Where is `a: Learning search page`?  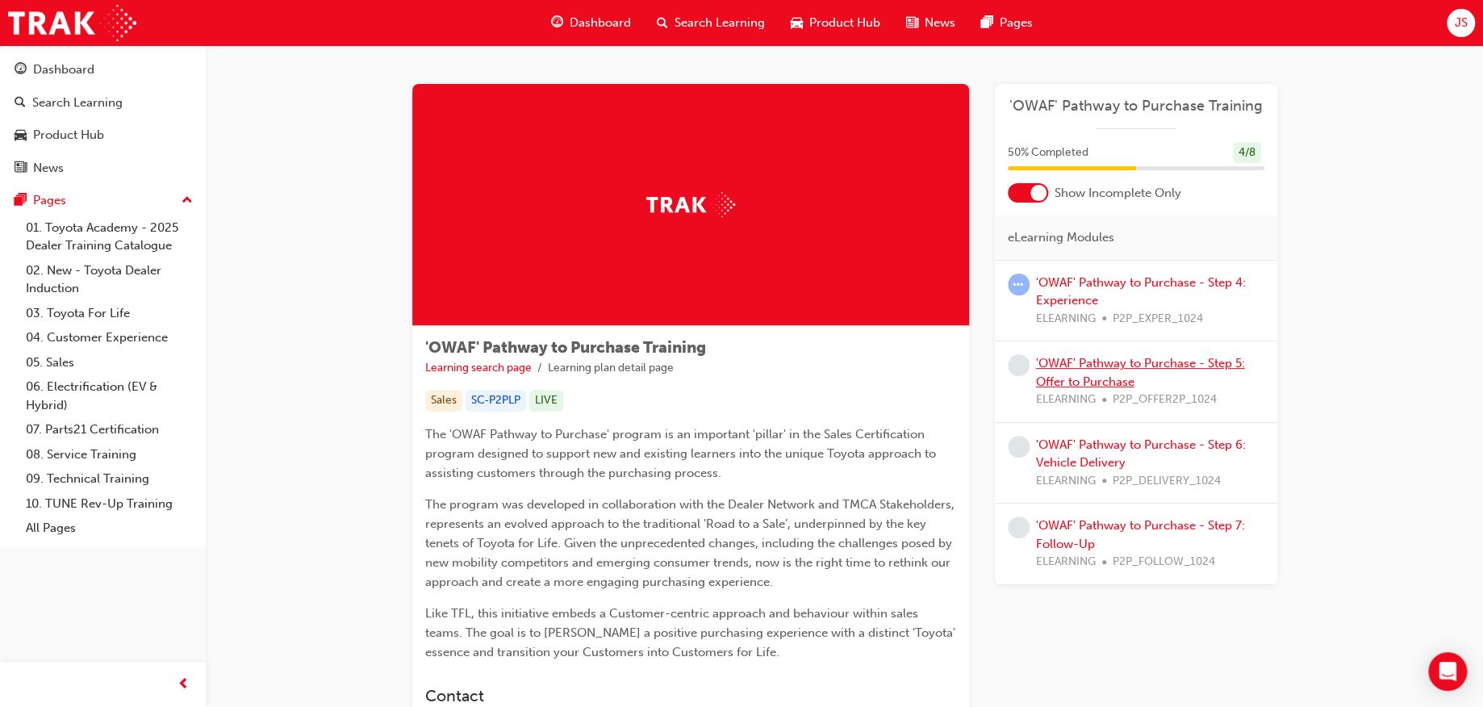 a: Learning search page is located at coordinates (479, 367).